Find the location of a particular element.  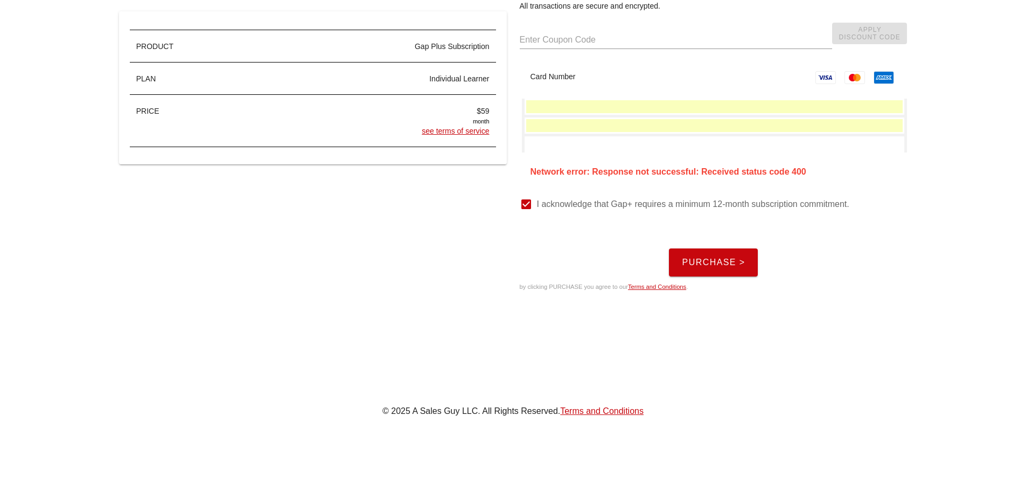

div: $59 is located at coordinates (359, 111).